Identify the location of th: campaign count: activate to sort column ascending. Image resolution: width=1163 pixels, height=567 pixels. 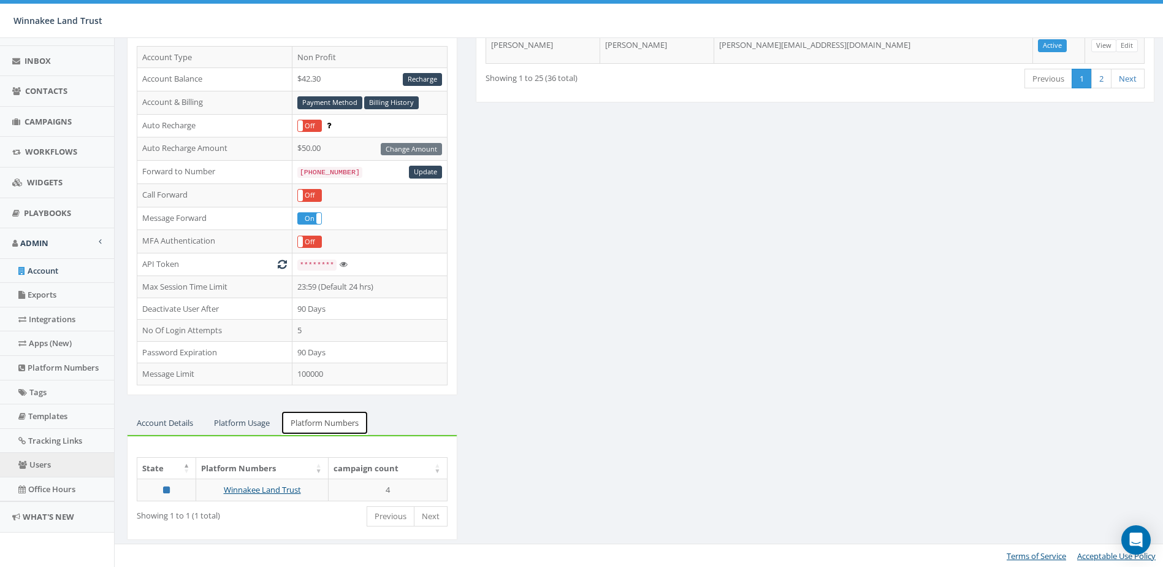
(388, 468).